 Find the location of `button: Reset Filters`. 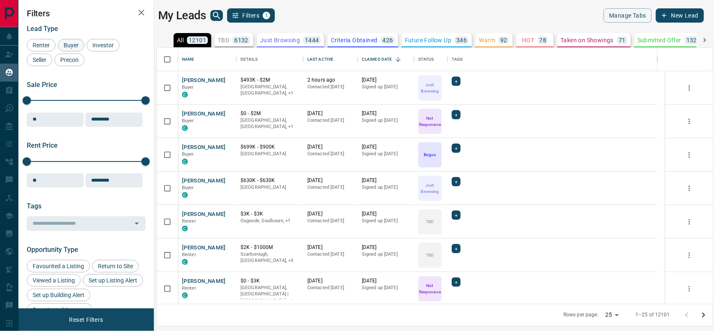

button: Reset Filters is located at coordinates (86, 319).